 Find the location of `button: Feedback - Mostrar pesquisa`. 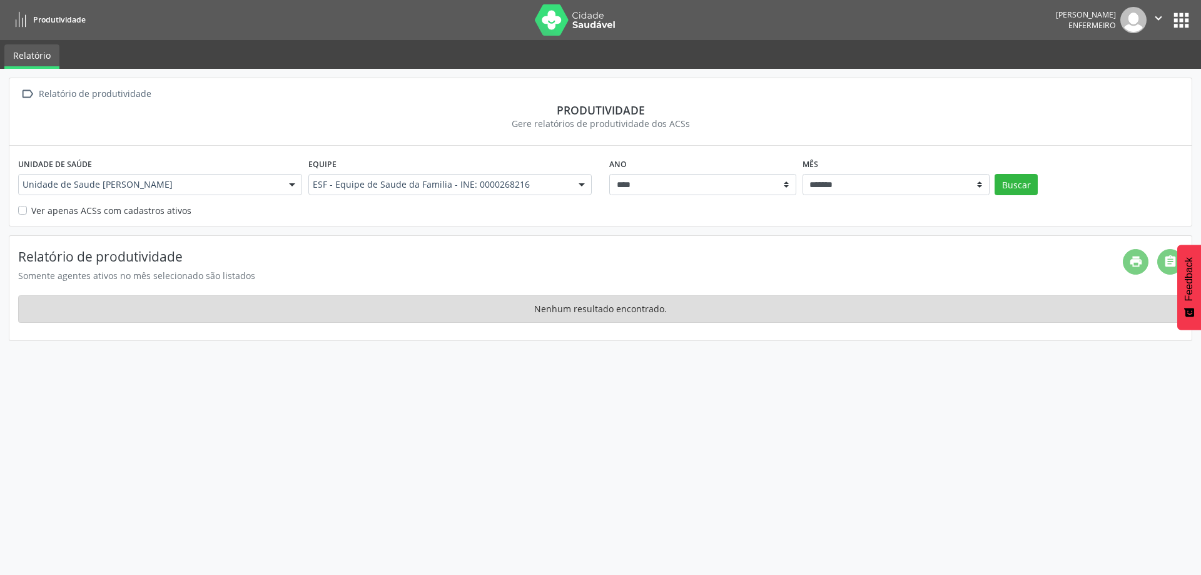

button: Feedback - Mostrar pesquisa is located at coordinates (1189, 287).